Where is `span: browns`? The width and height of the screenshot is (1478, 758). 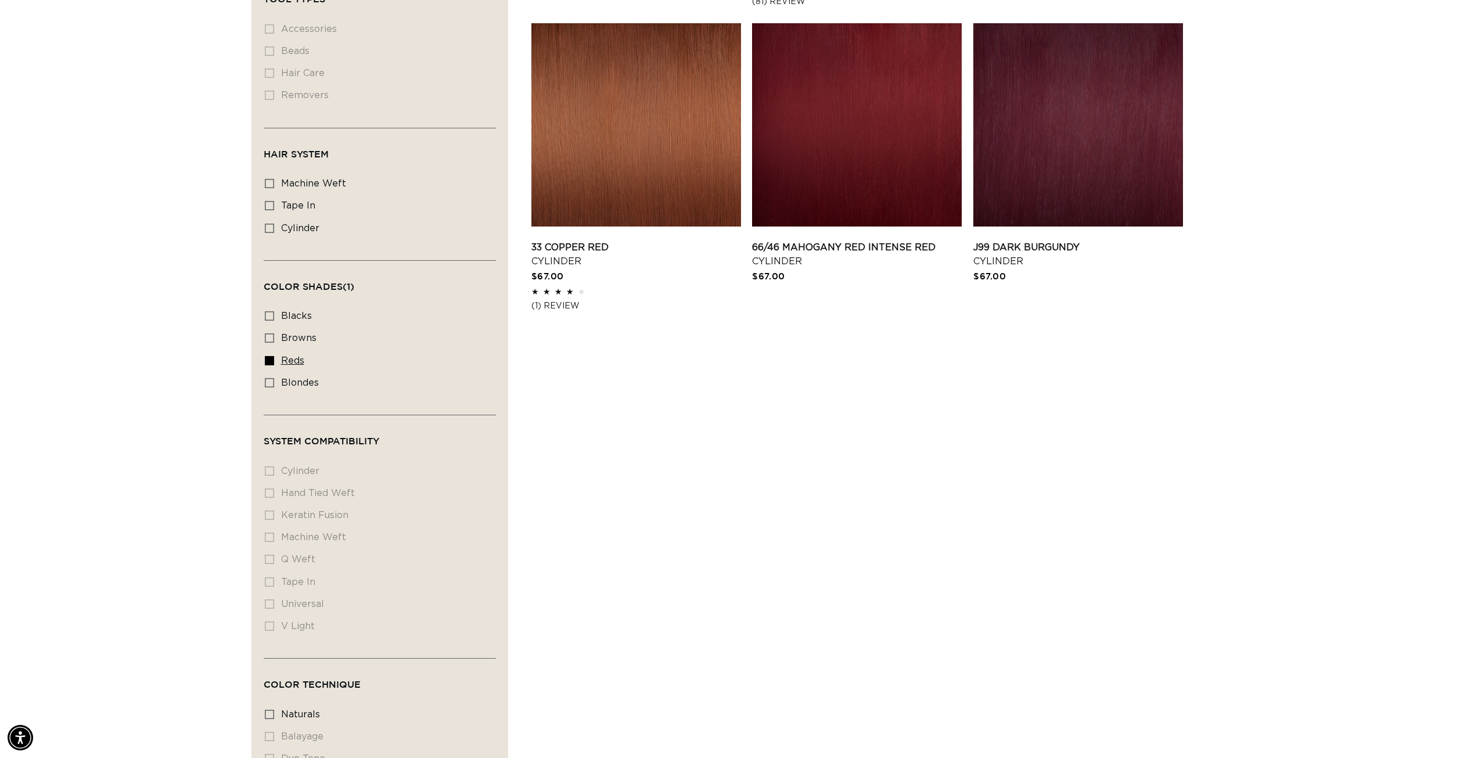
span: browns is located at coordinates (298, 338).